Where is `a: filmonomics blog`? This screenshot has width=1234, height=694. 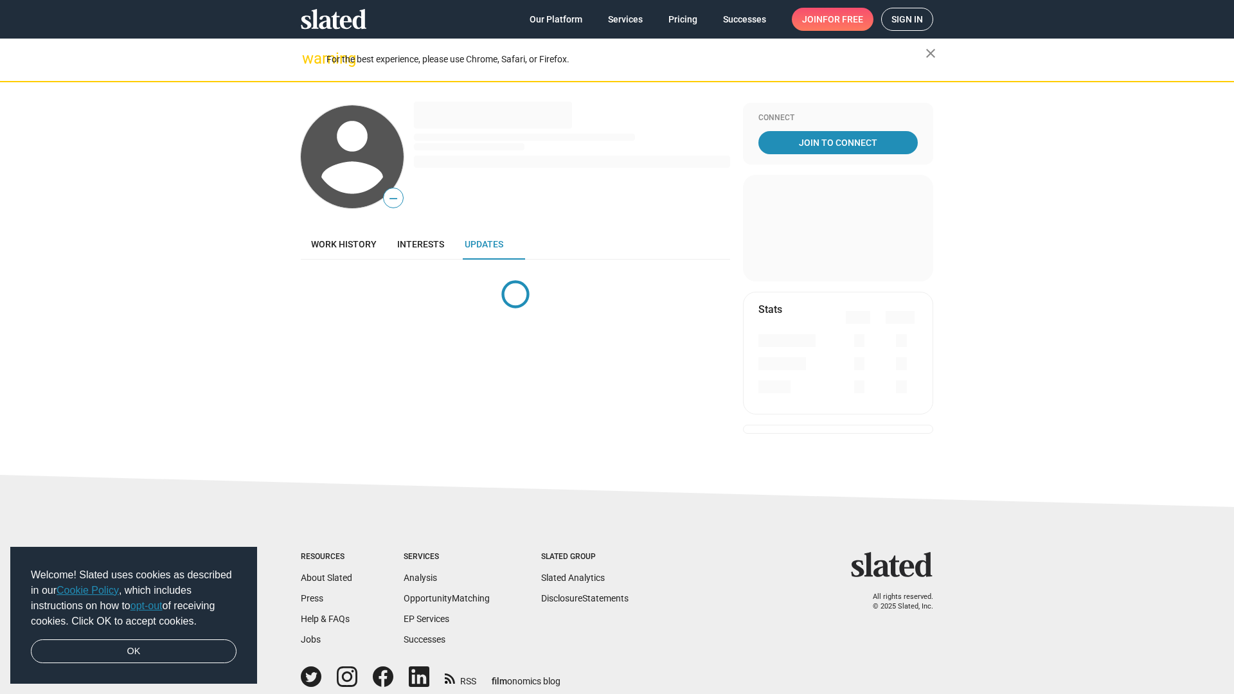
a: filmonomics blog is located at coordinates (526, 676).